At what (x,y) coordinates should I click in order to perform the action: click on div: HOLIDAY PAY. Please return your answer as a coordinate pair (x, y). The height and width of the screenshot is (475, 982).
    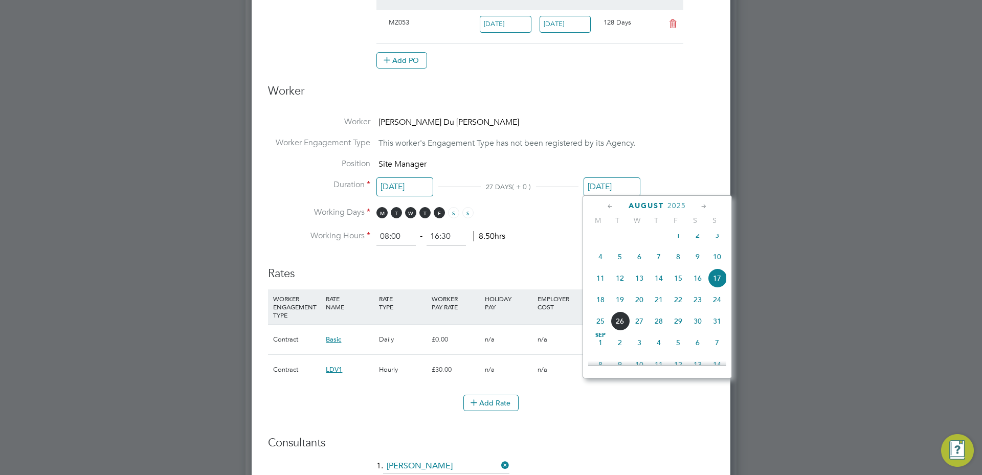
    Looking at the image, I should click on (508, 303).